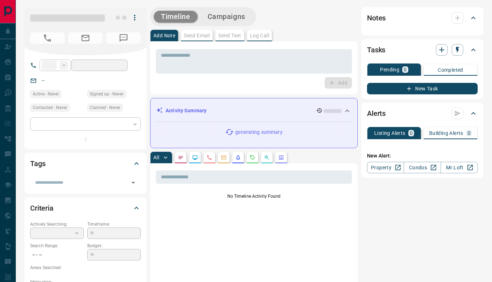  I want to click on a: Property, so click(385, 168).